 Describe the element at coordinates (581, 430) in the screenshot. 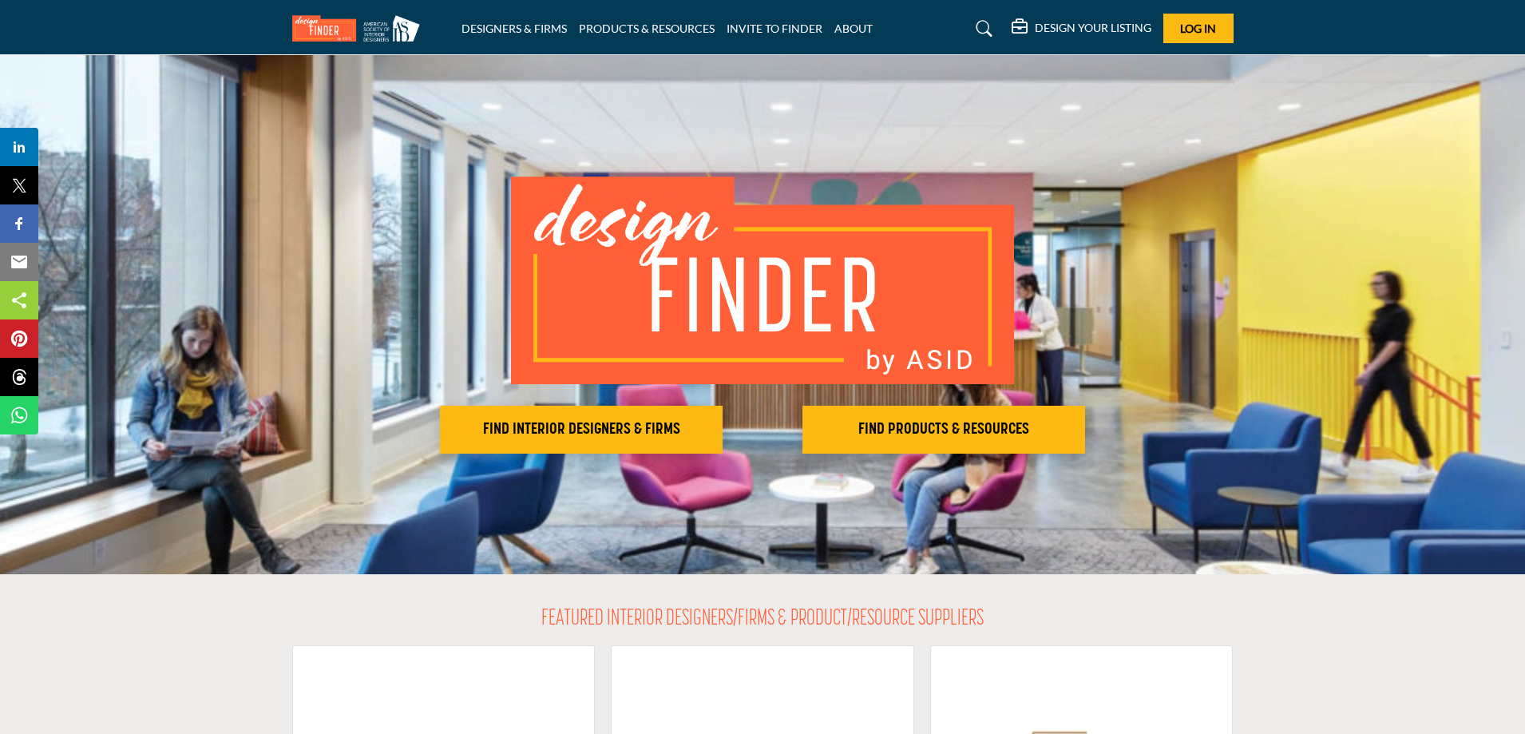

I see `button: FIND INTERIOR DESIGNERS & FIRMS` at that location.